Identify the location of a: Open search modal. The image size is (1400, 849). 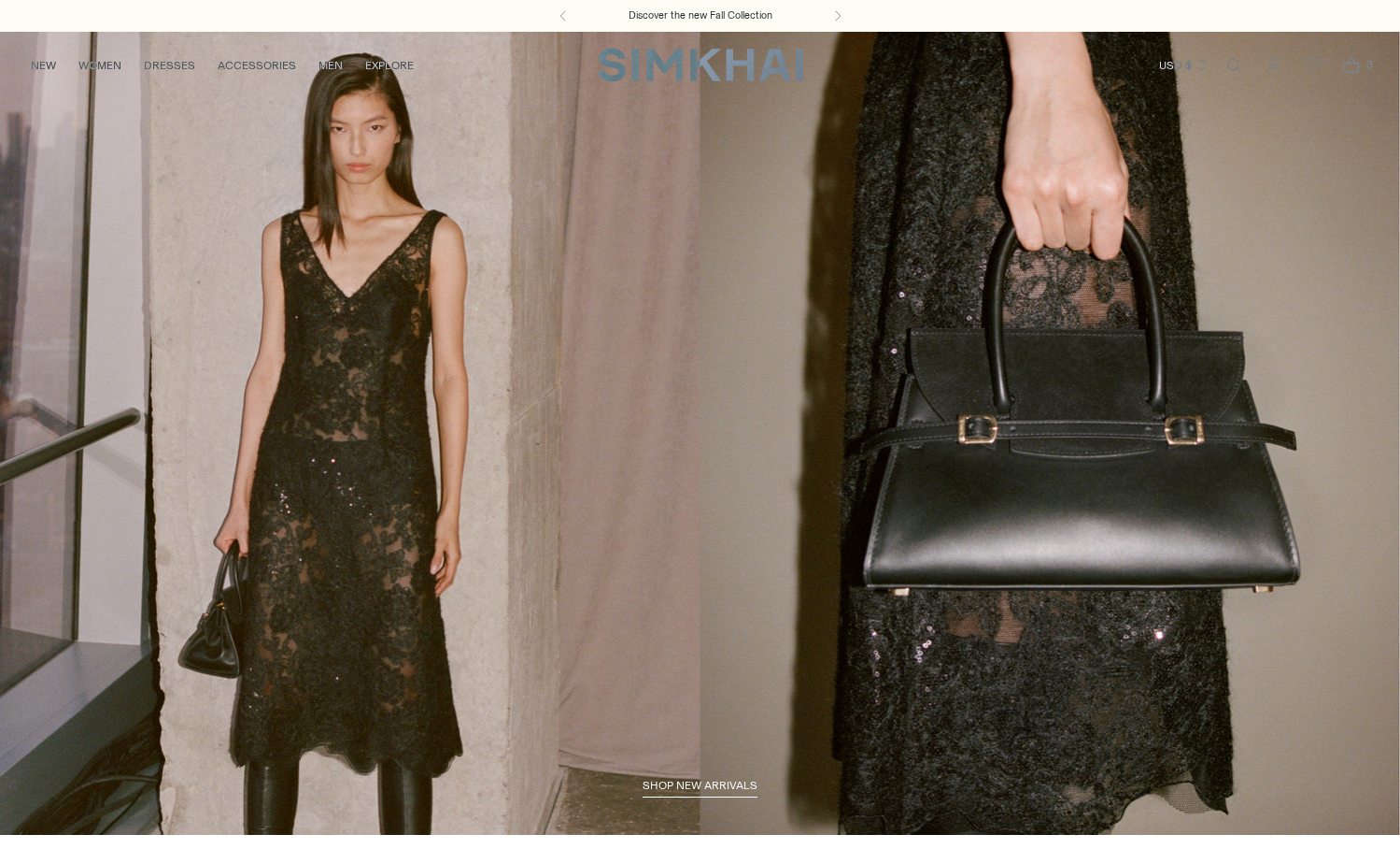
(1234, 66).